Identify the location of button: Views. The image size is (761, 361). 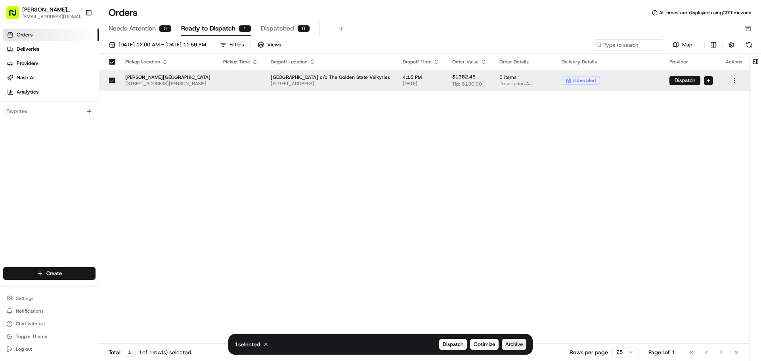
(269, 45).